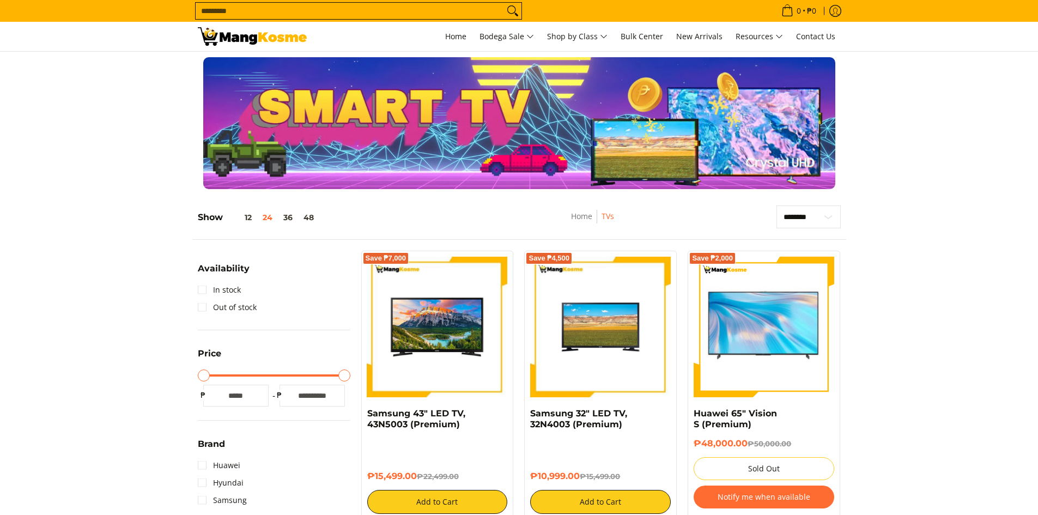 The image size is (1038, 515). I want to click on h6: ₱10,999.00, so click(600, 476).